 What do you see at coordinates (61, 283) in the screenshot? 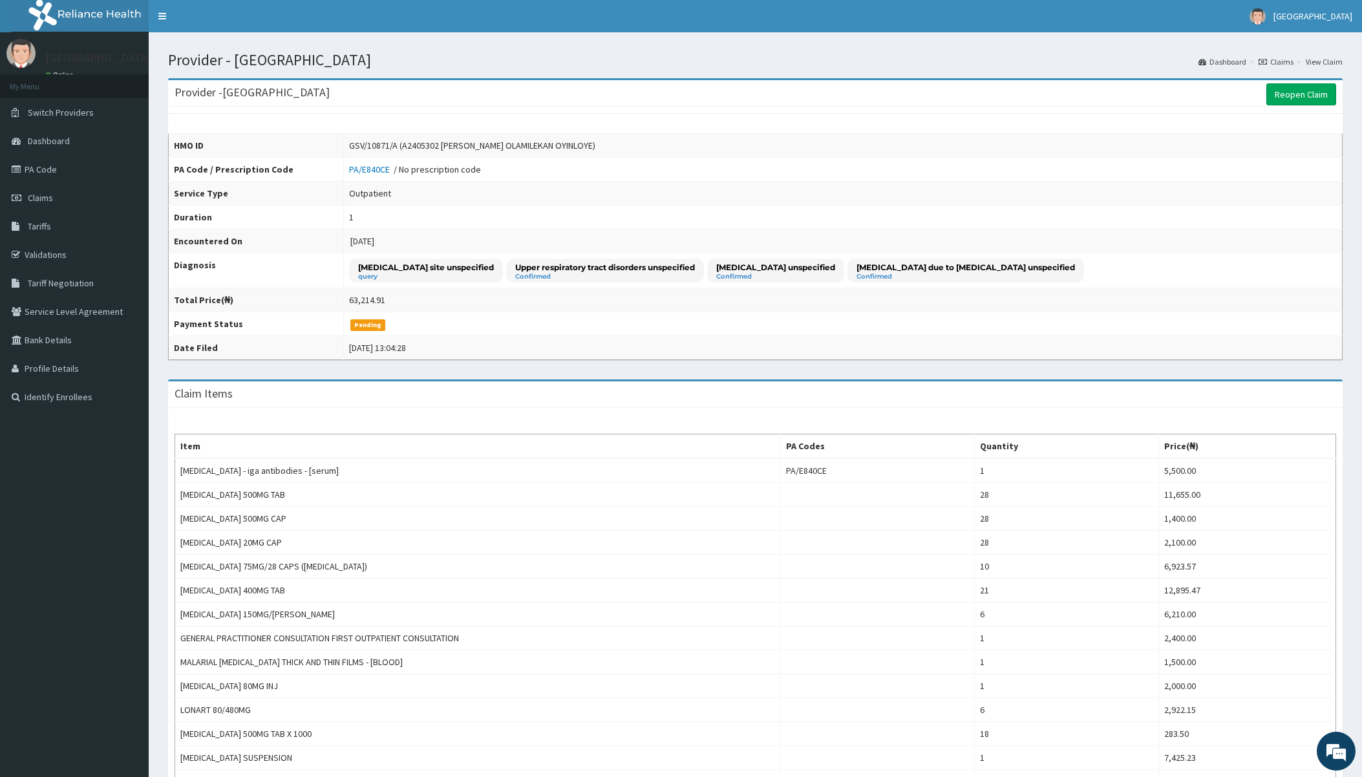
I see `span: Tariff Negotiation` at bounding box center [61, 283].